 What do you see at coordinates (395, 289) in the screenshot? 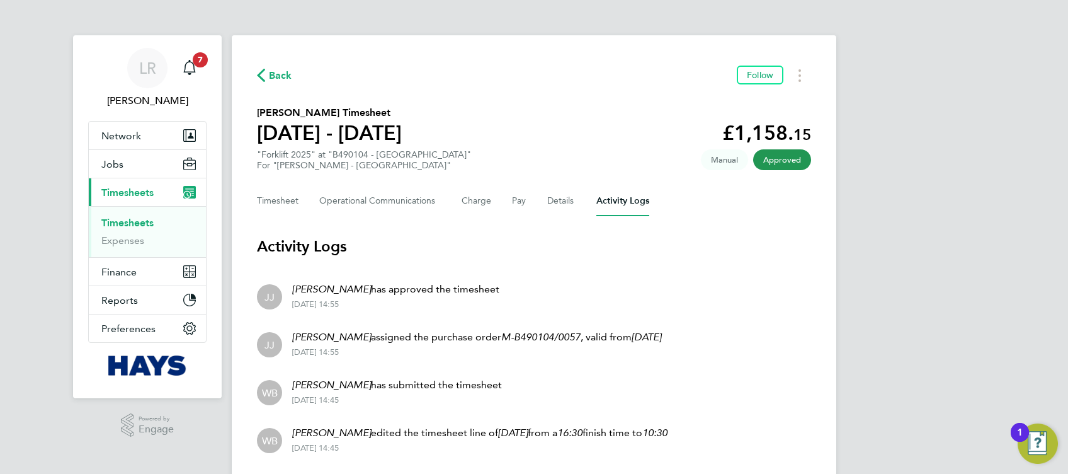
I see `p: has approved the timesheet` at bounding box center [395, 289].